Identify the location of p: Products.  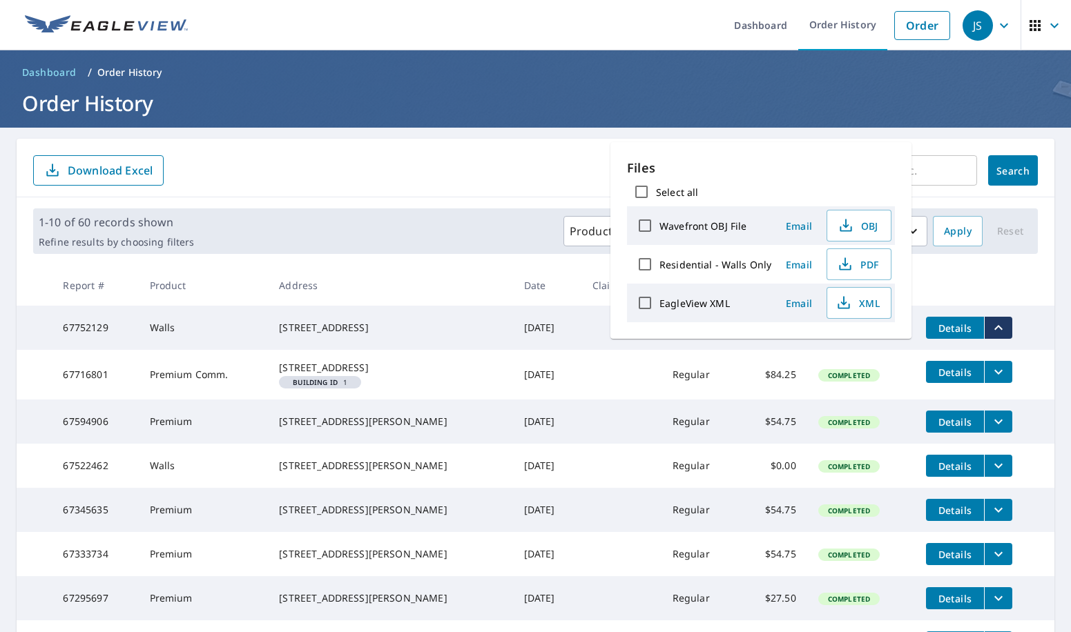
(594, 231).